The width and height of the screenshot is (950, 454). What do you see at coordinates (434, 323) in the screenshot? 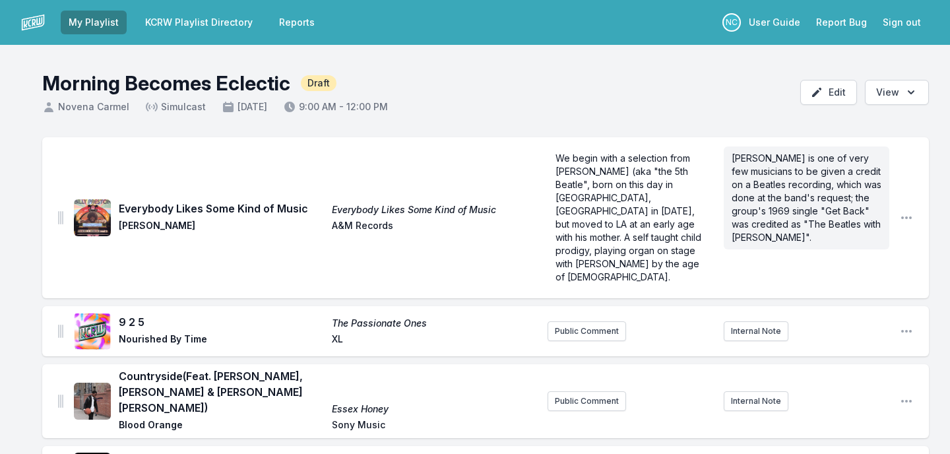
I see `span: The Passionate Ones` at bounding box center [434, 323].